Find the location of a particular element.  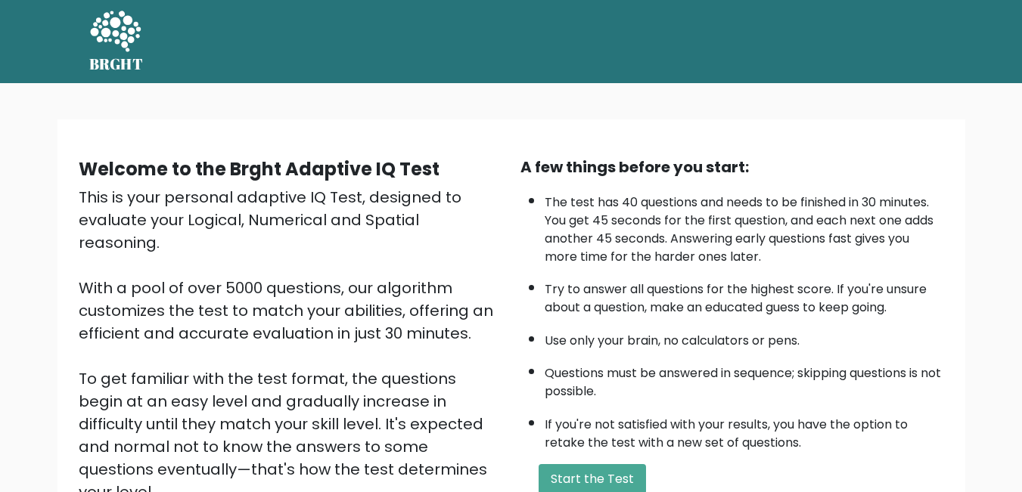

li: Try to answer all questions for the highest score. If you're unsure about a question, make an edu... is located at coordinates (744, 295).